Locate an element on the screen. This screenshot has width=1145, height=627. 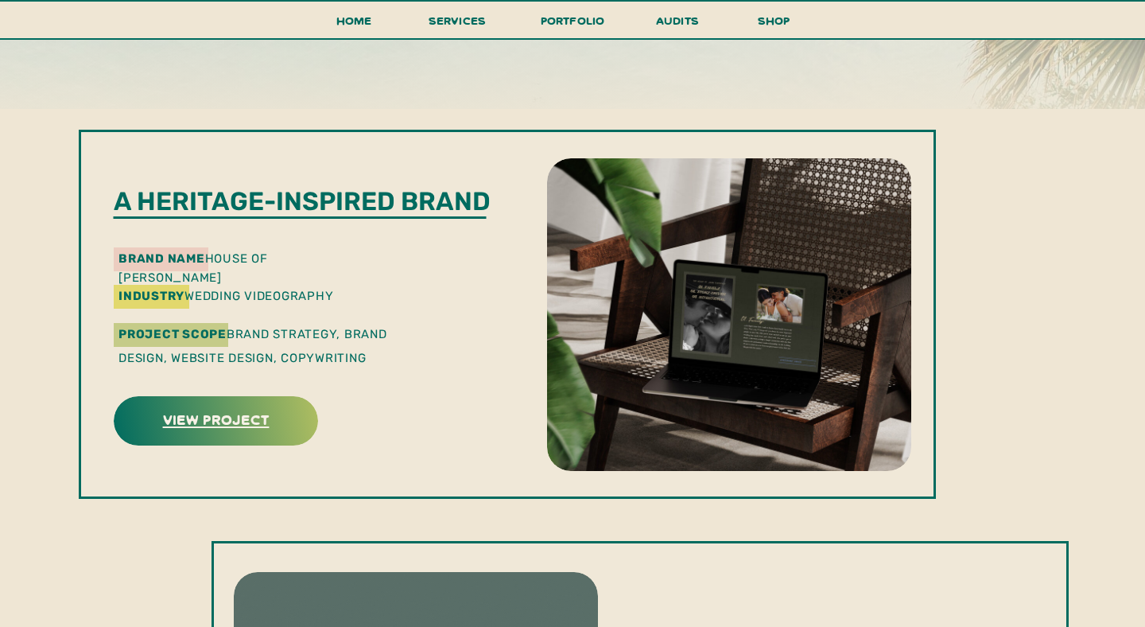
p: A heritage-inspired brand is located at coordinates (305, 201).